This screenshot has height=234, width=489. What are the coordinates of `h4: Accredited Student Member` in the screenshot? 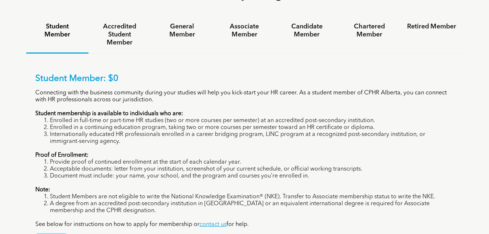 It's located at (119, 35).